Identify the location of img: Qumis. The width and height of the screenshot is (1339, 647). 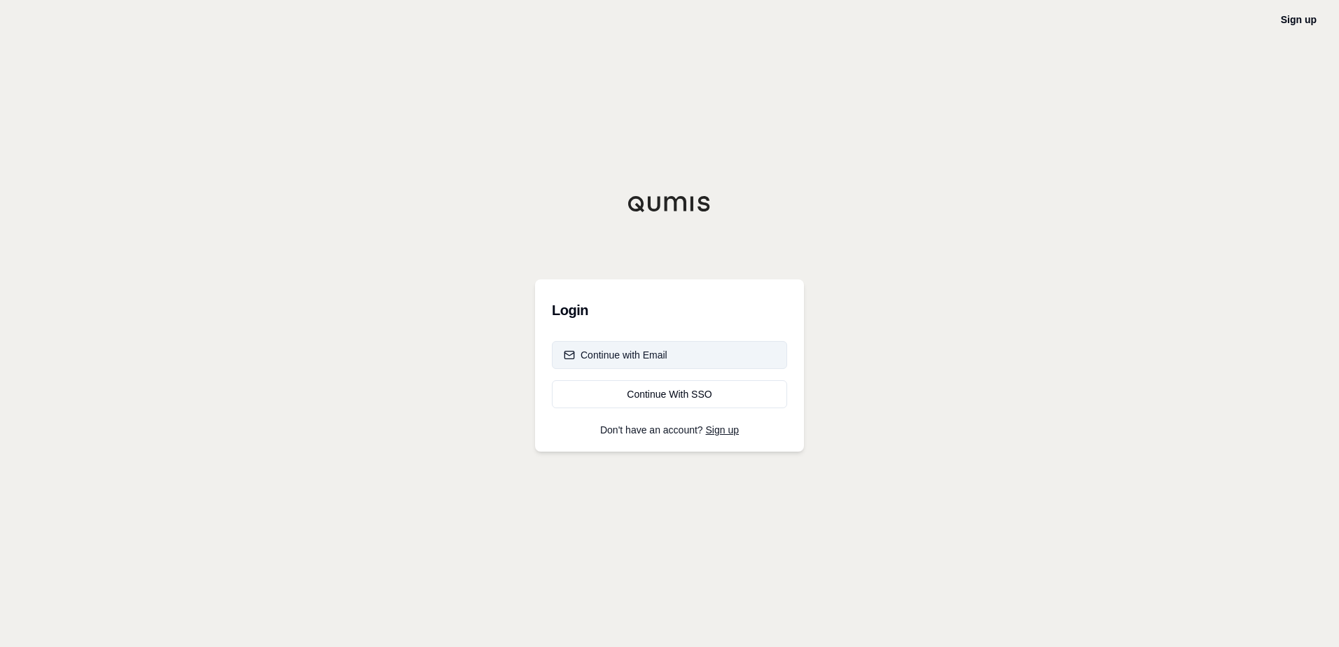
(669, 204).